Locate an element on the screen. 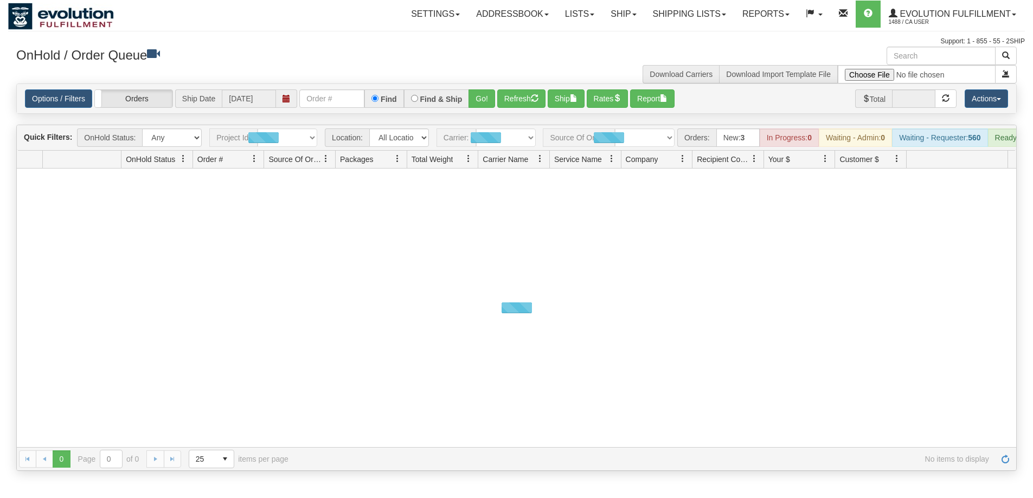  div: Waiting - Admin: is located at coordinates (855, 138).